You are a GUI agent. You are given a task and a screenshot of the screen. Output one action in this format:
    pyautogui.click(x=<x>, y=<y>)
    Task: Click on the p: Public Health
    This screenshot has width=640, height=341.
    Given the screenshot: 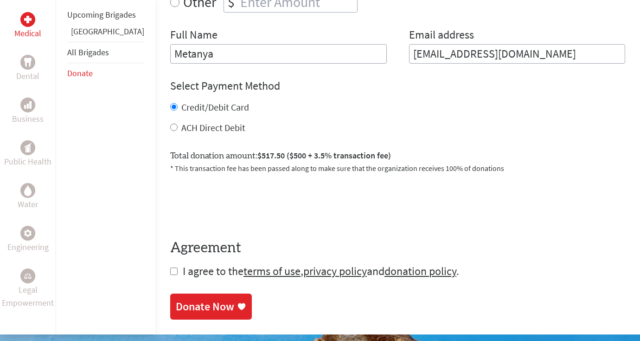 What is the action you would take?
    pyautogui.click(x=28, y=161)
    